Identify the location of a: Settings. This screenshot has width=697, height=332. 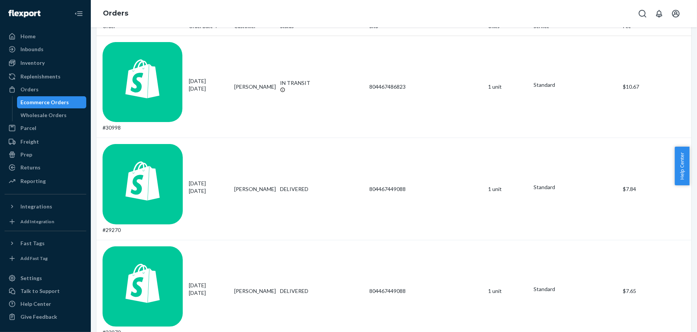
(45, 278).